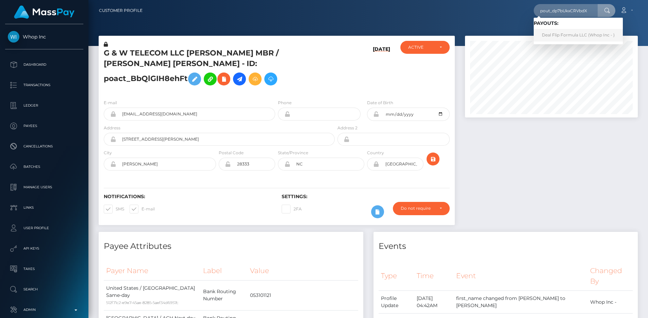 This screenshot has height=318, width=648. I want to click on label: Address 2, so click(347, 128).